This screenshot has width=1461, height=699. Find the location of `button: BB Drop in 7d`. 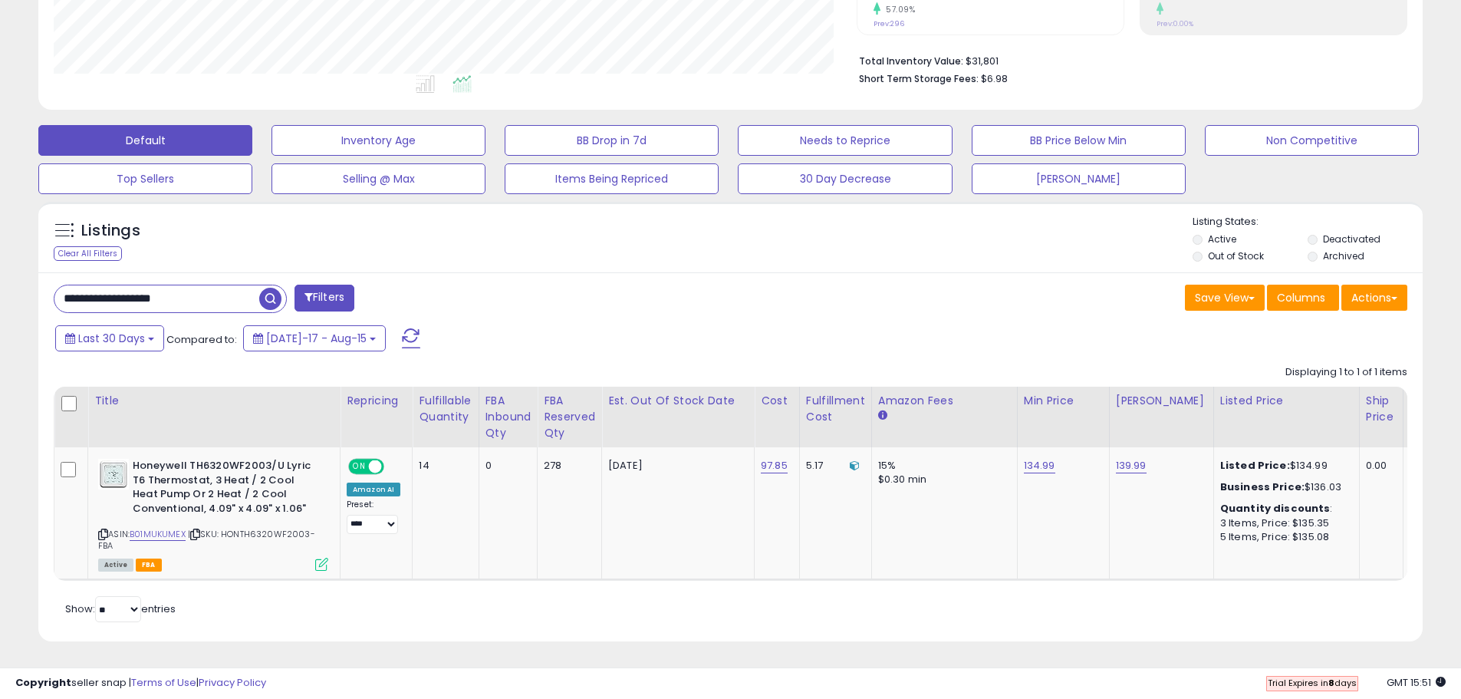

button: BB Drop in 7d is located at coordinates (611, 140).